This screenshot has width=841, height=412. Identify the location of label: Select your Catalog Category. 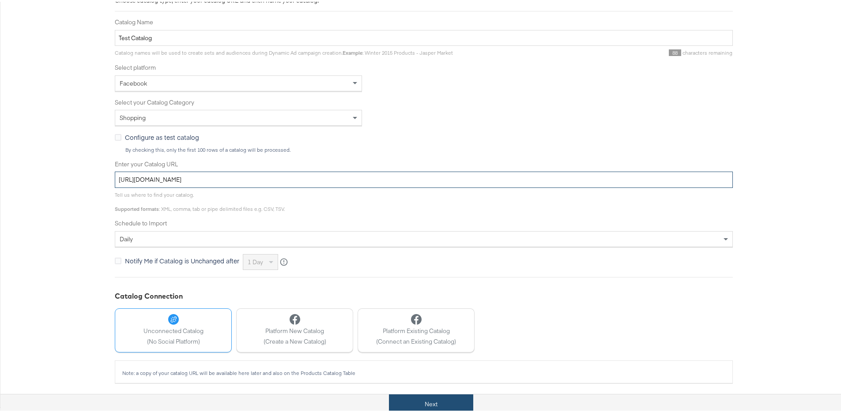
(424, 101).